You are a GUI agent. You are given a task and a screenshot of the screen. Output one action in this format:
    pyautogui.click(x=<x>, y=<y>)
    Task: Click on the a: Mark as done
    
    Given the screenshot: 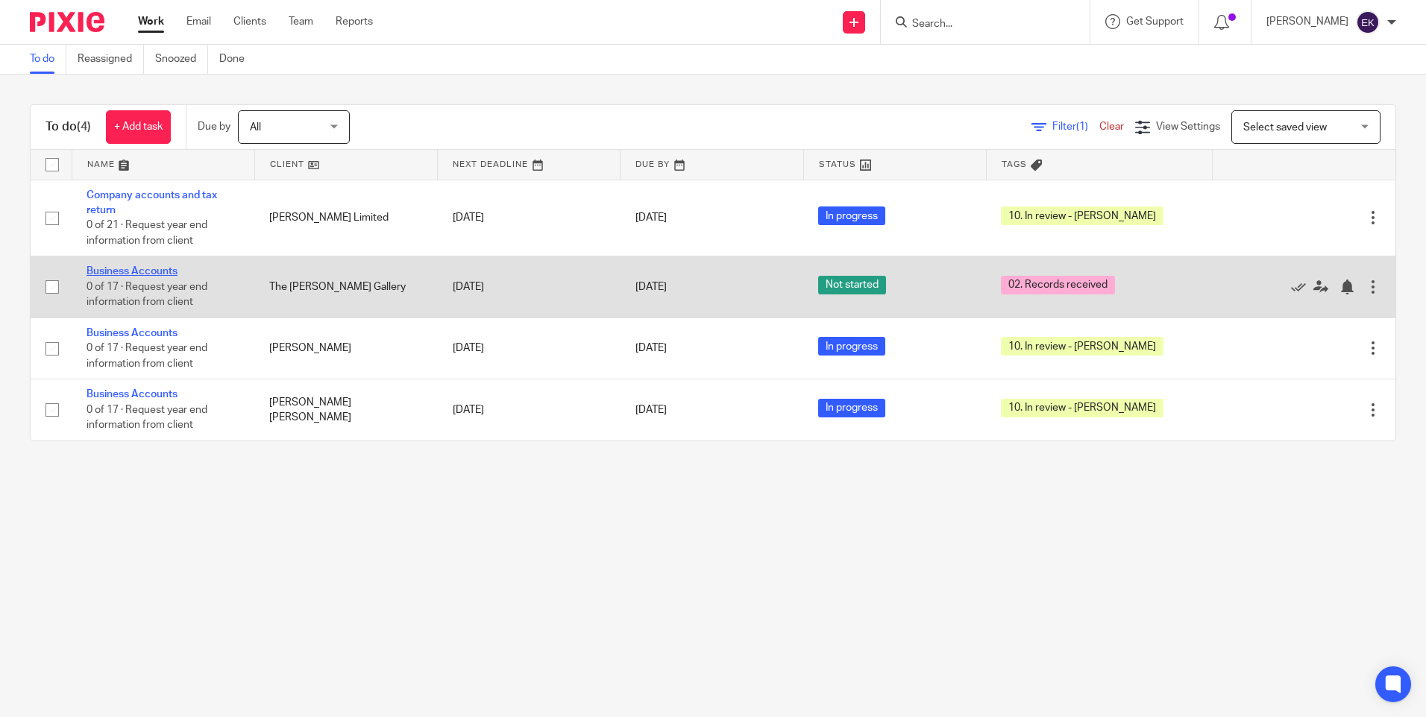 What is the action you would take?
    pyautogui.click(x=1302, y=287)
    